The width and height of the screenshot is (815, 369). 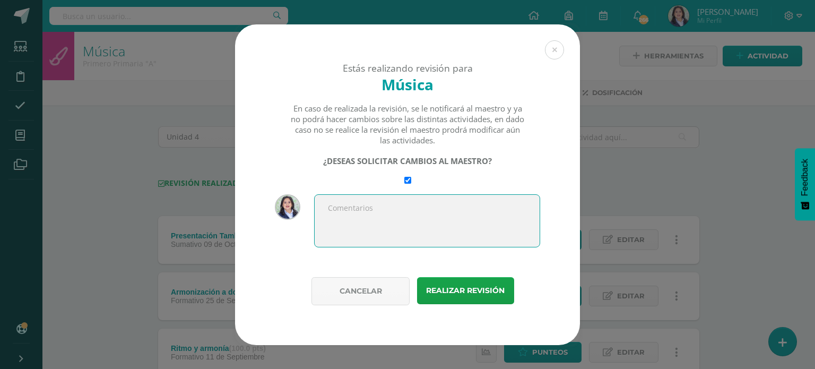 I want to click on button: Feedback - Mostrar encuesta, so click(x=805, y=184).